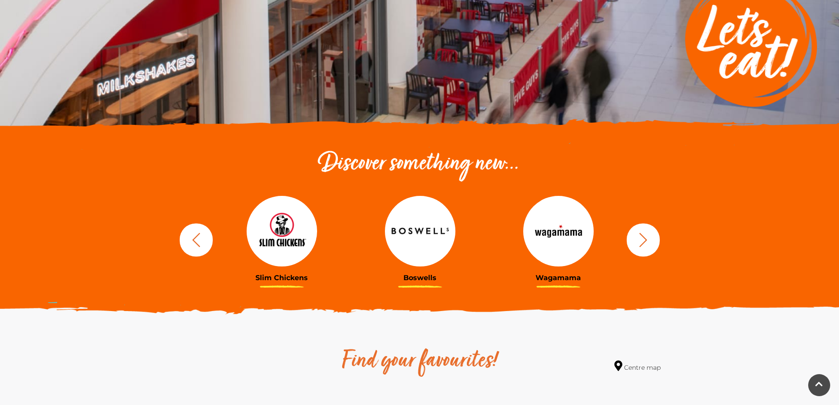 The height and width of the screenshot is (405, 839). Describe the element at coordinates (559, 277) in the screenshot. I see `h3: Wagamama` at that location.